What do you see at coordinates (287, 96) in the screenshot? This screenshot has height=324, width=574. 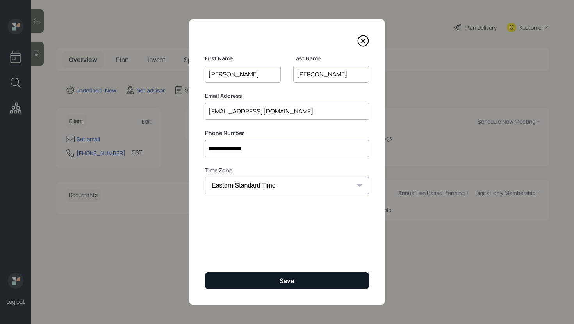 I see `label: Email Address` at bounding box center [287, 96].